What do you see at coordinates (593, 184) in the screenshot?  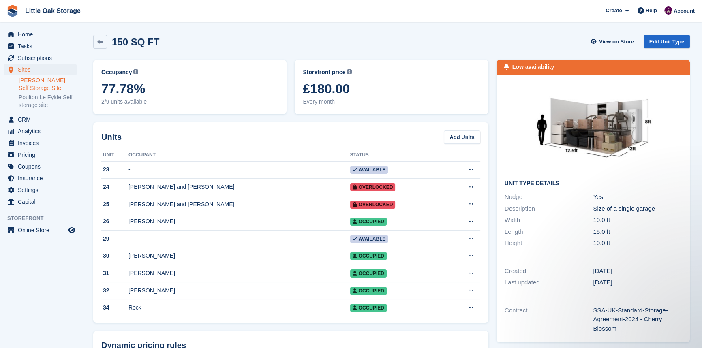 I see `h2: Unit Type details` at bounding box center [593, 184].